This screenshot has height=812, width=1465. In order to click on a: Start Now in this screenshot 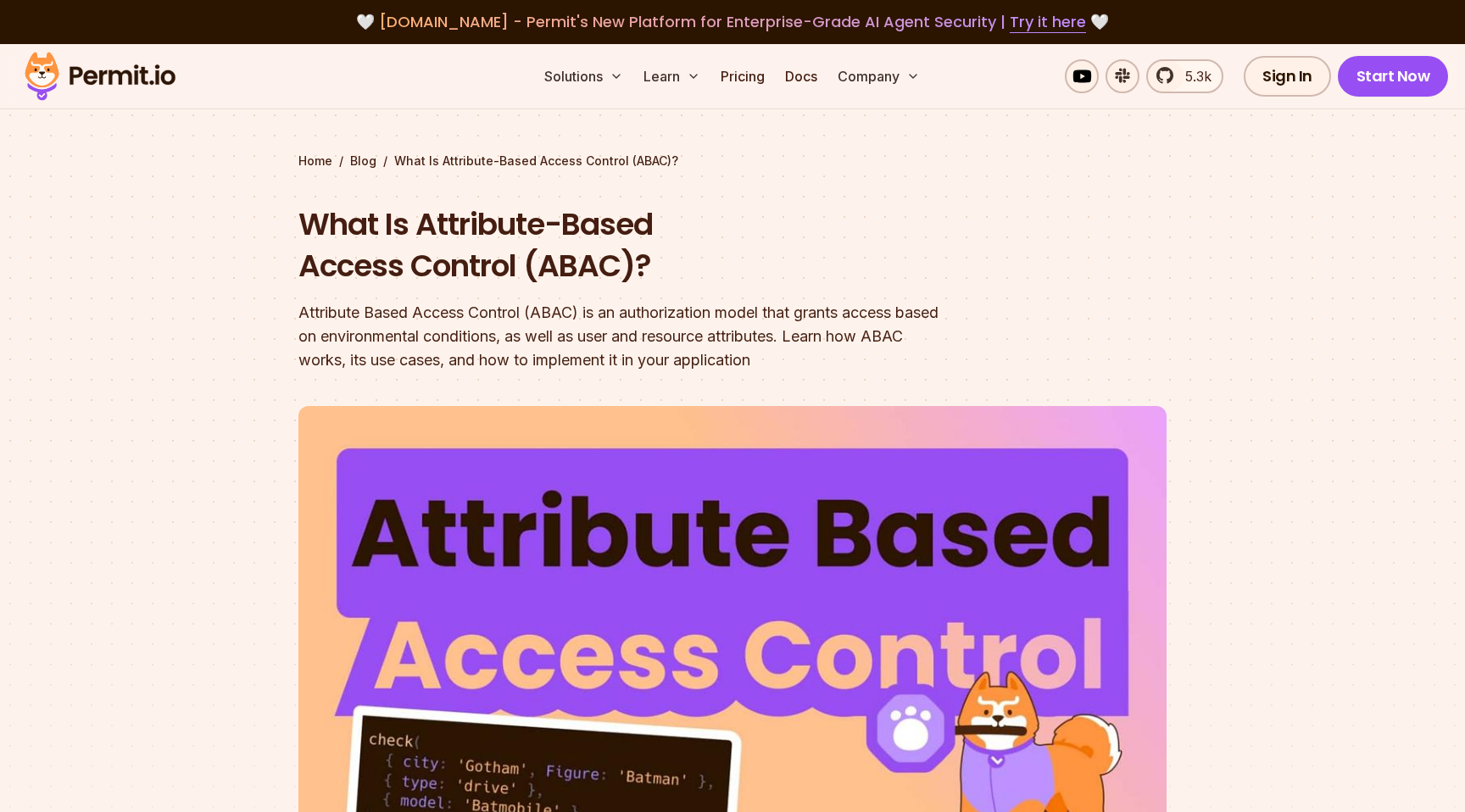, I will do `click(1393, 76)`.